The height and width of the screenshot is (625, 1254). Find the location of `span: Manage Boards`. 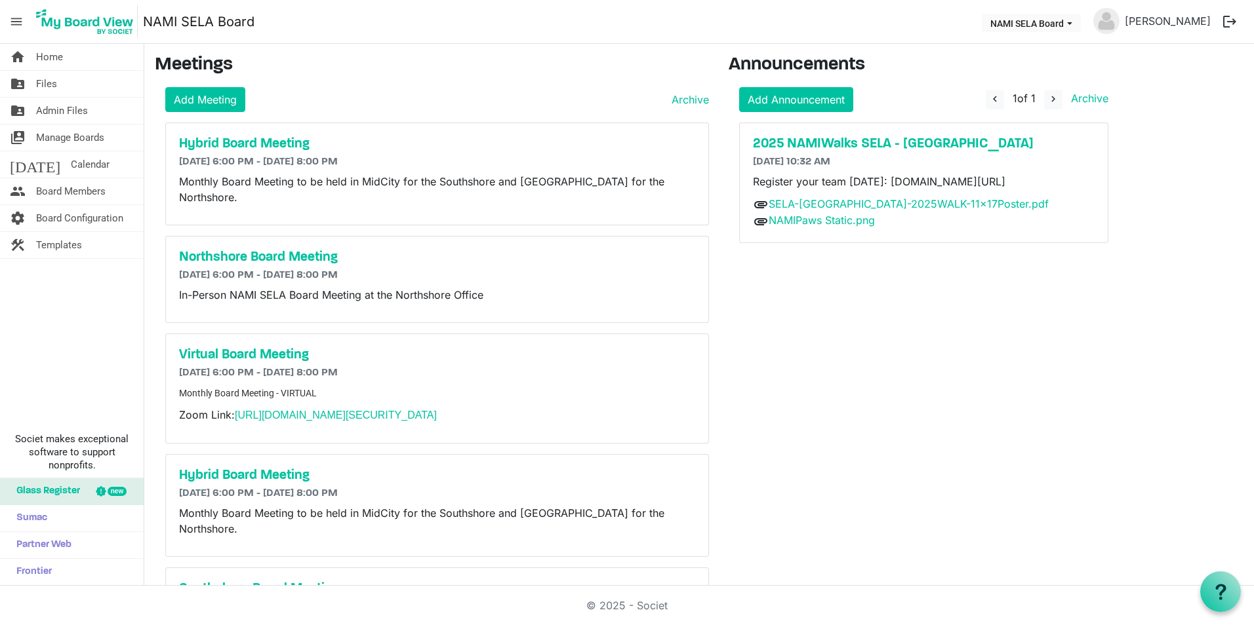

span: Manage Boards is located at coordinates (70, 138).